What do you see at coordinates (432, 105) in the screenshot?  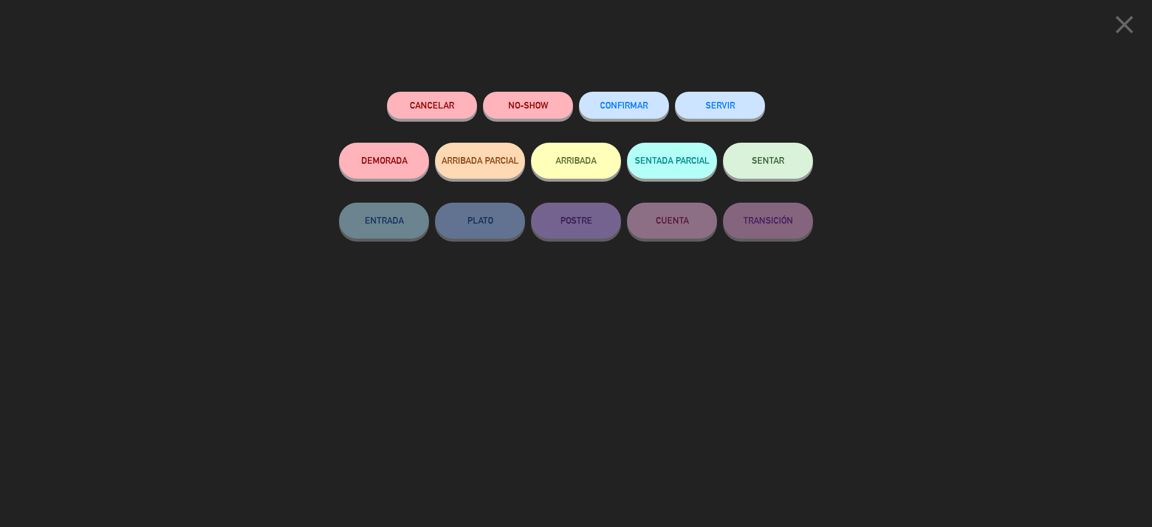 I see `button: Cancelar` at bounding box center [432, 105].